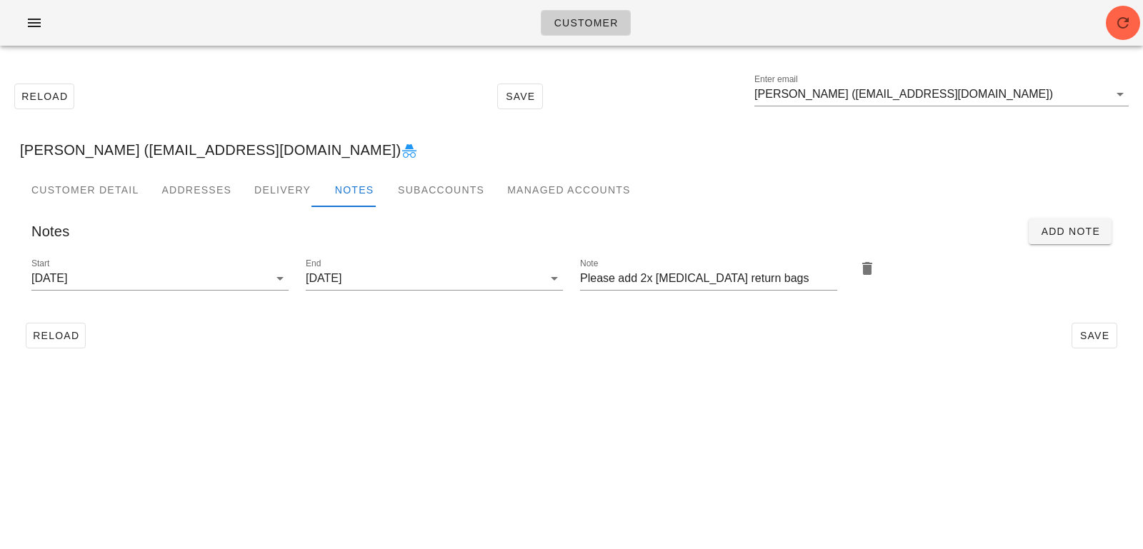  I want to click on label: End, so click(313, 264).